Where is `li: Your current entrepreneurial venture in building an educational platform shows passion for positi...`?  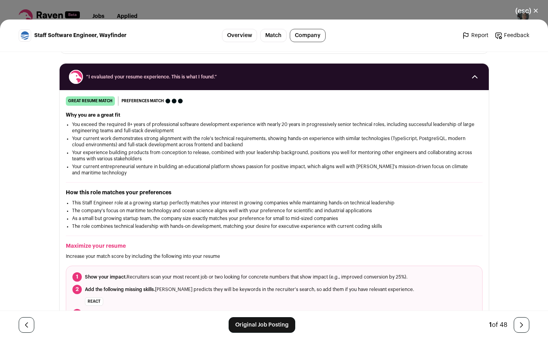 li: Your current entrepreneurial venture in building an educational platform shows passion for positi... is located at coordinates (274, 169).